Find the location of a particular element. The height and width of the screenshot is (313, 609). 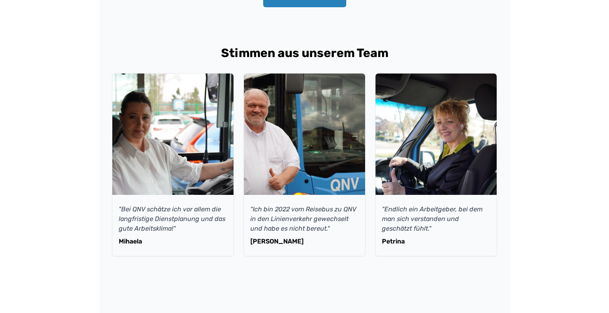

p: Petrina is located at coordinates (436, 241).